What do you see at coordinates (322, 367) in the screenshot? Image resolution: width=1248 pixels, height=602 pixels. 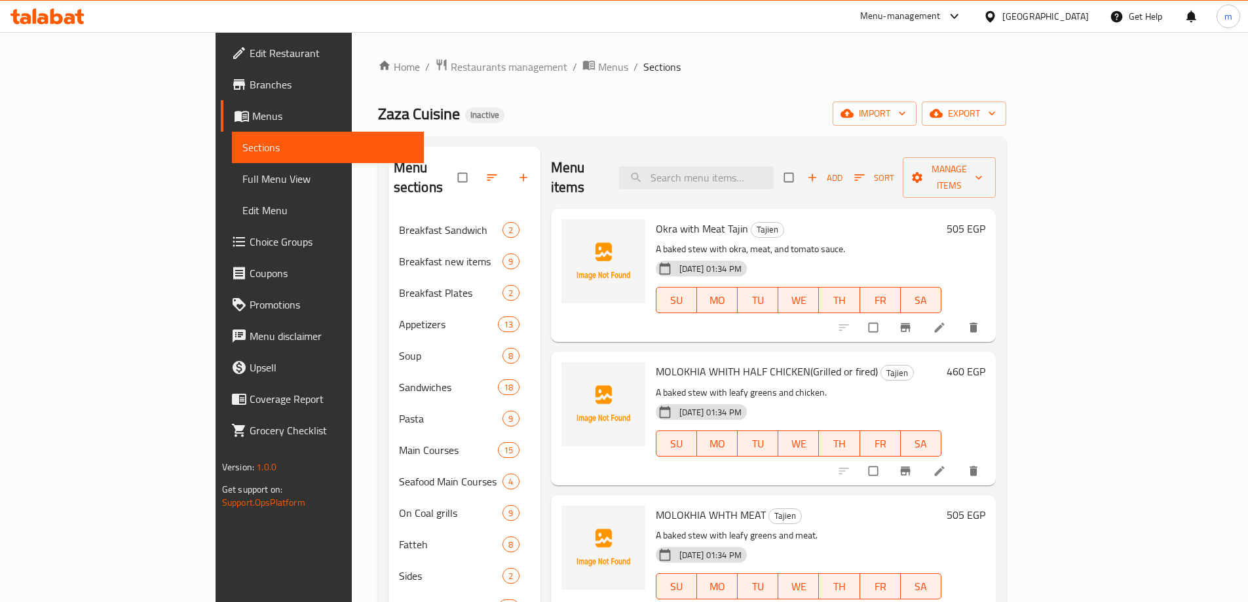 I see `a: Upsell` at bounding box center [322, 367].